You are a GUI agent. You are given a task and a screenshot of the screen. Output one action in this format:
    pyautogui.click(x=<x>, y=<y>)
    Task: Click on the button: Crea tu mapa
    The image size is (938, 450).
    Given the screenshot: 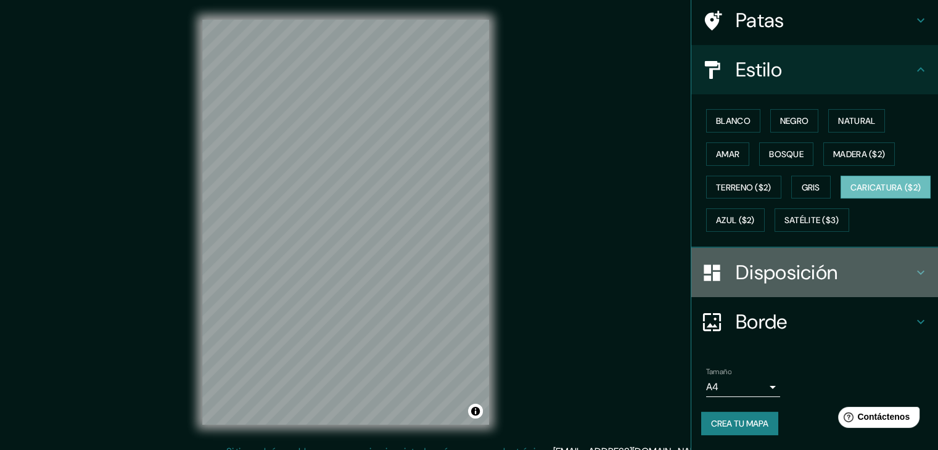 What is the action you would take?
    pyautogui.click(x=739, y=424)
    